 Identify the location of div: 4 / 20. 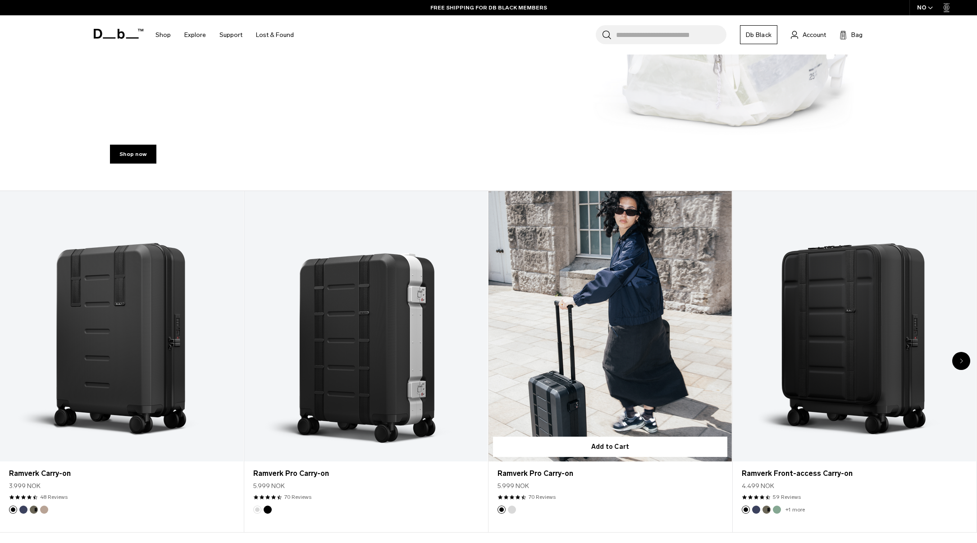
(855, 362).